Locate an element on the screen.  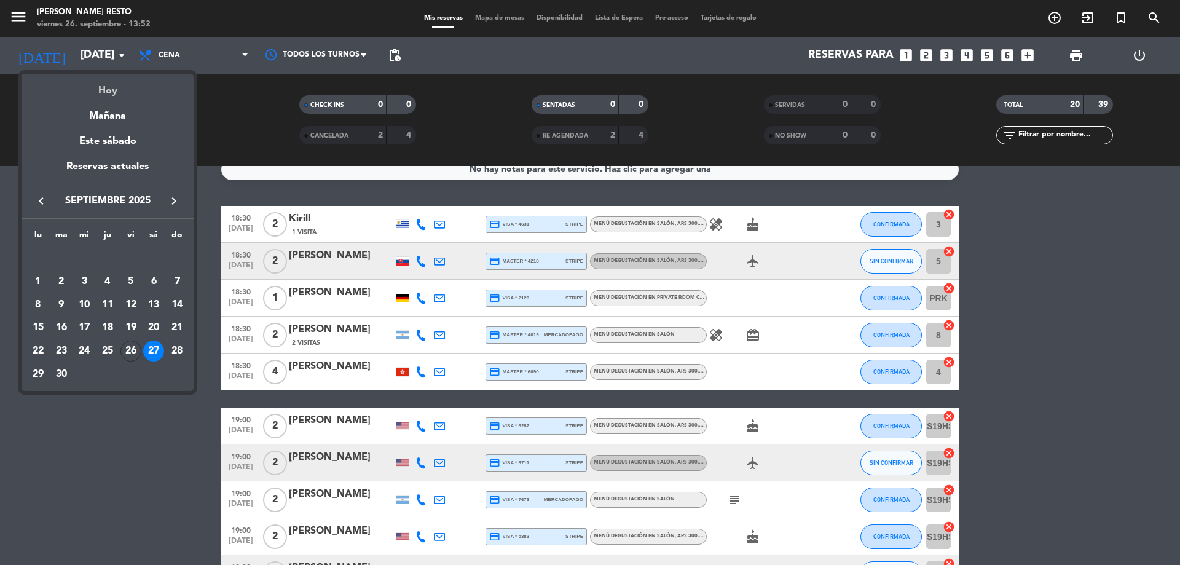
div: 25 is located at coordinates (108, 351).